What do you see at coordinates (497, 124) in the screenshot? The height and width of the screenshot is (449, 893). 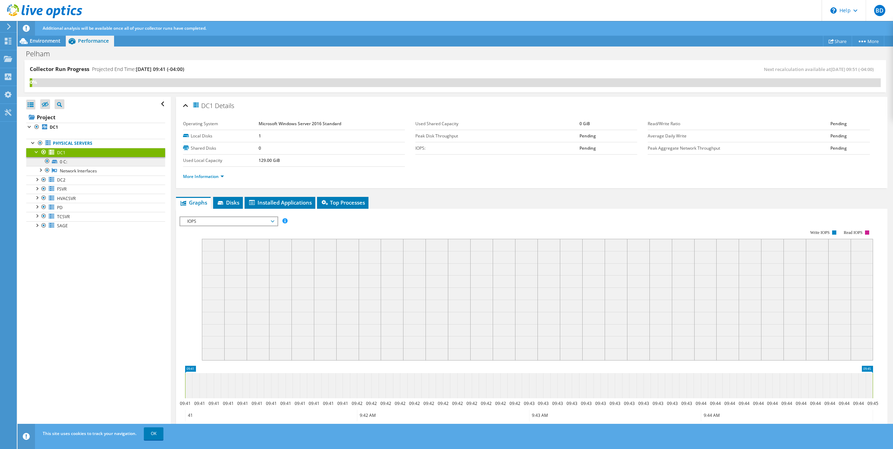 I see `label: Used Shared Capacity` at bounding box center [497, 124].